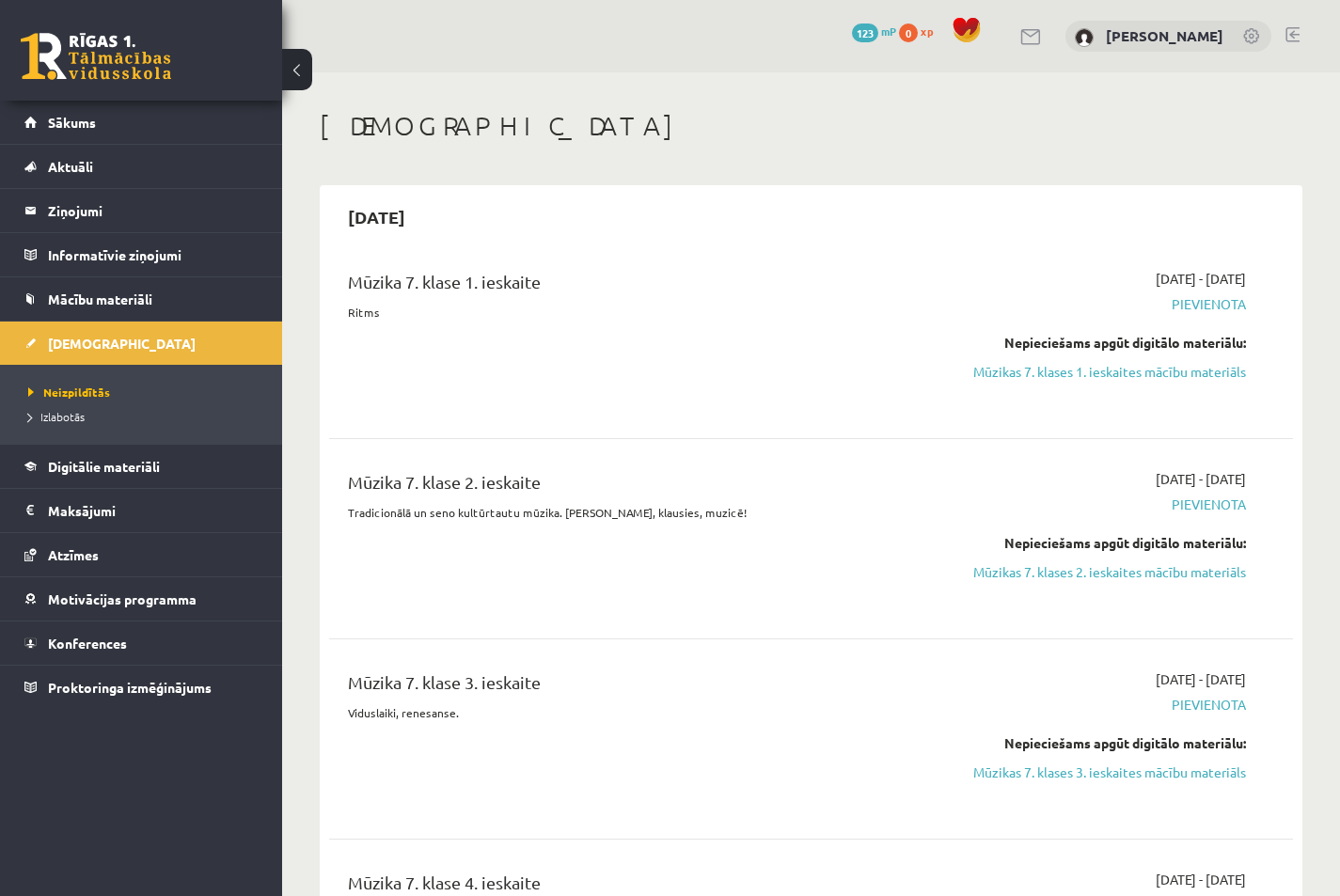 Image resolution: width=1340 pixels, height=896 pixels. Describe the element at coordinates (146, 392) in the screenshot. I see `a: Neizpildītās` at that location.